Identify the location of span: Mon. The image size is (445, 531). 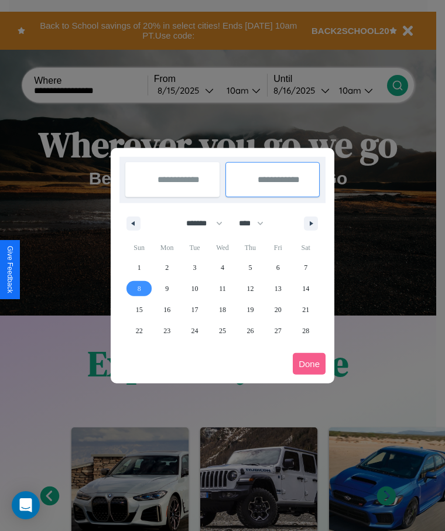
(166, 248).